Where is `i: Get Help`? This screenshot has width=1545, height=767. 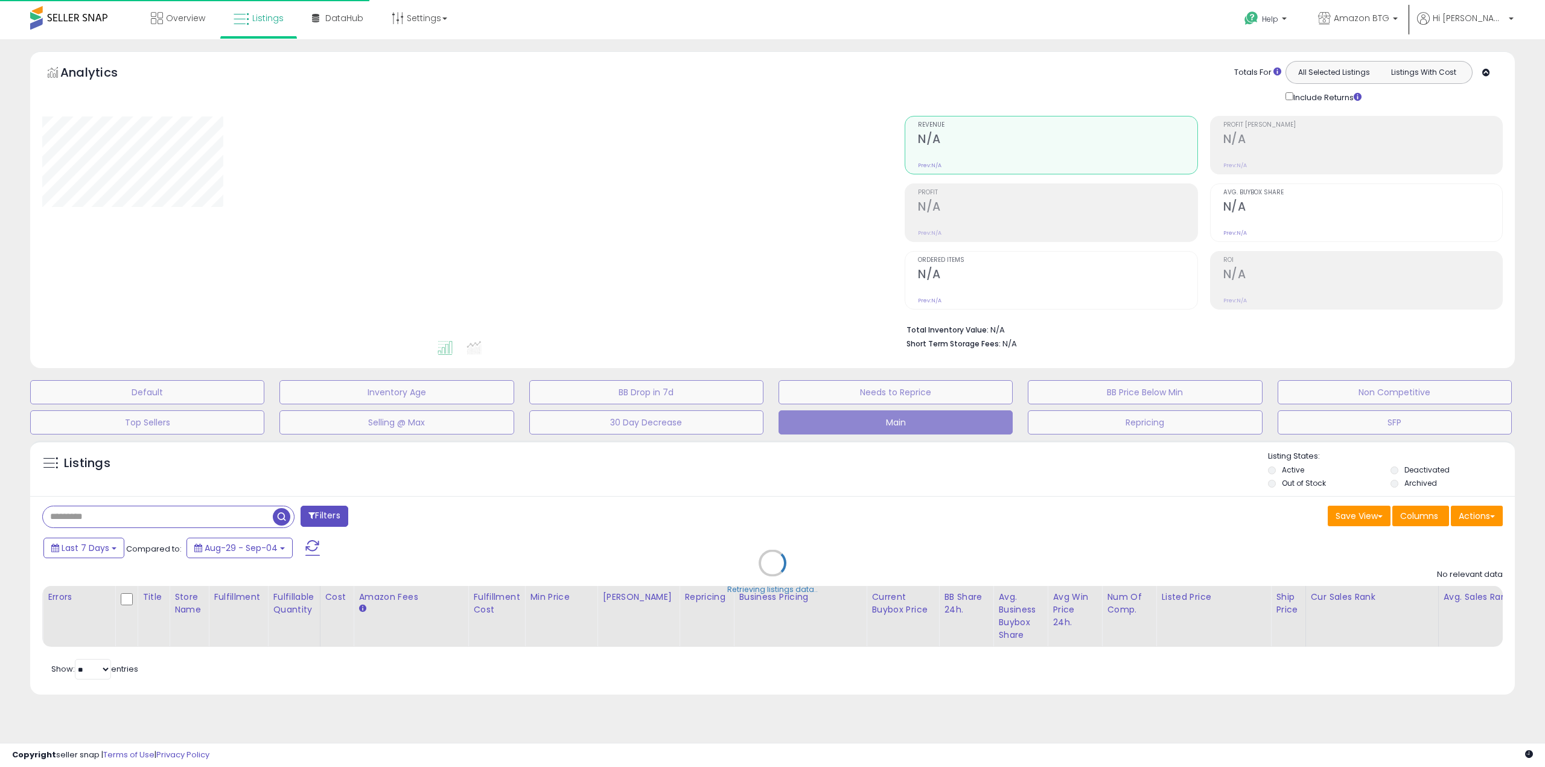 i: Get Help is located at coordinates (1251, 18).